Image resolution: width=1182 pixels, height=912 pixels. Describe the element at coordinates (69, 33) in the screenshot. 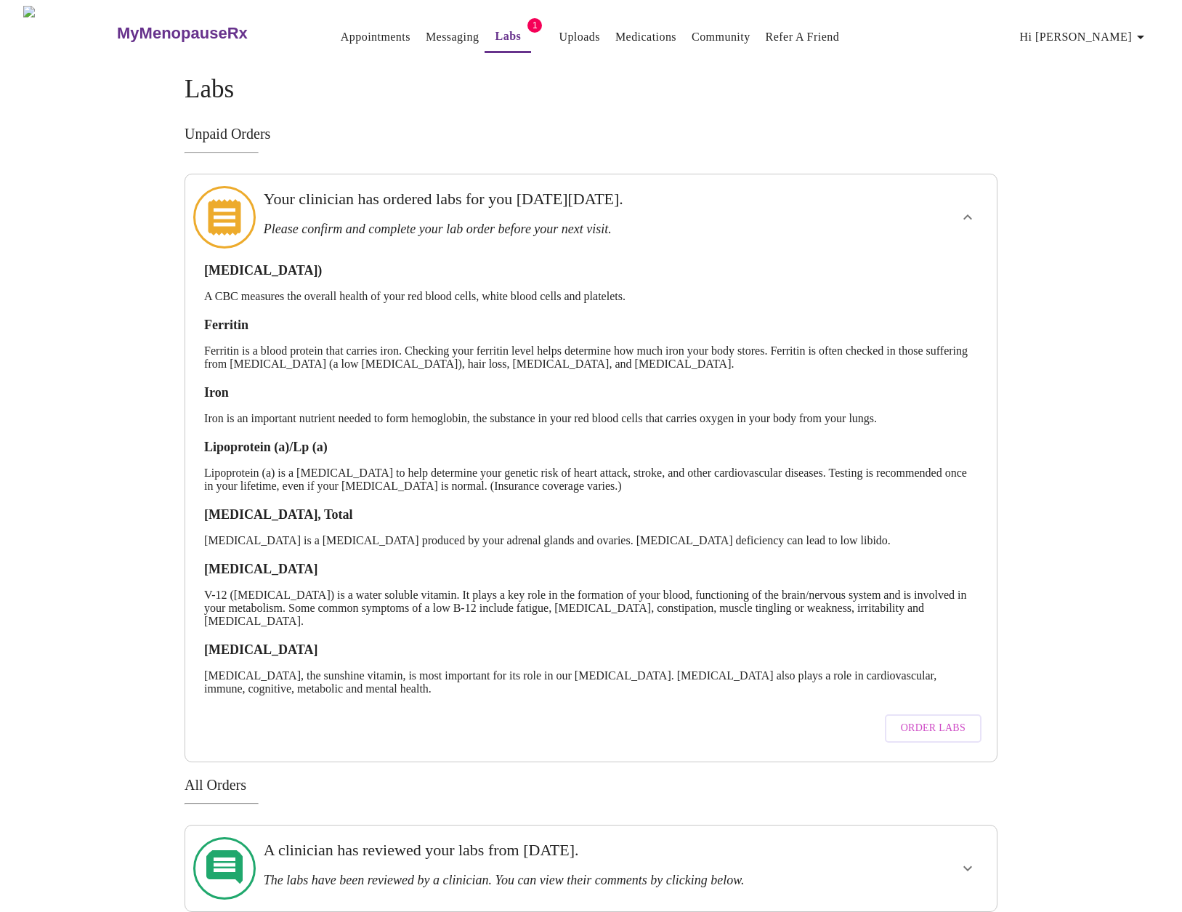

I see `img: MyMenopauseRx Logo` at that location.